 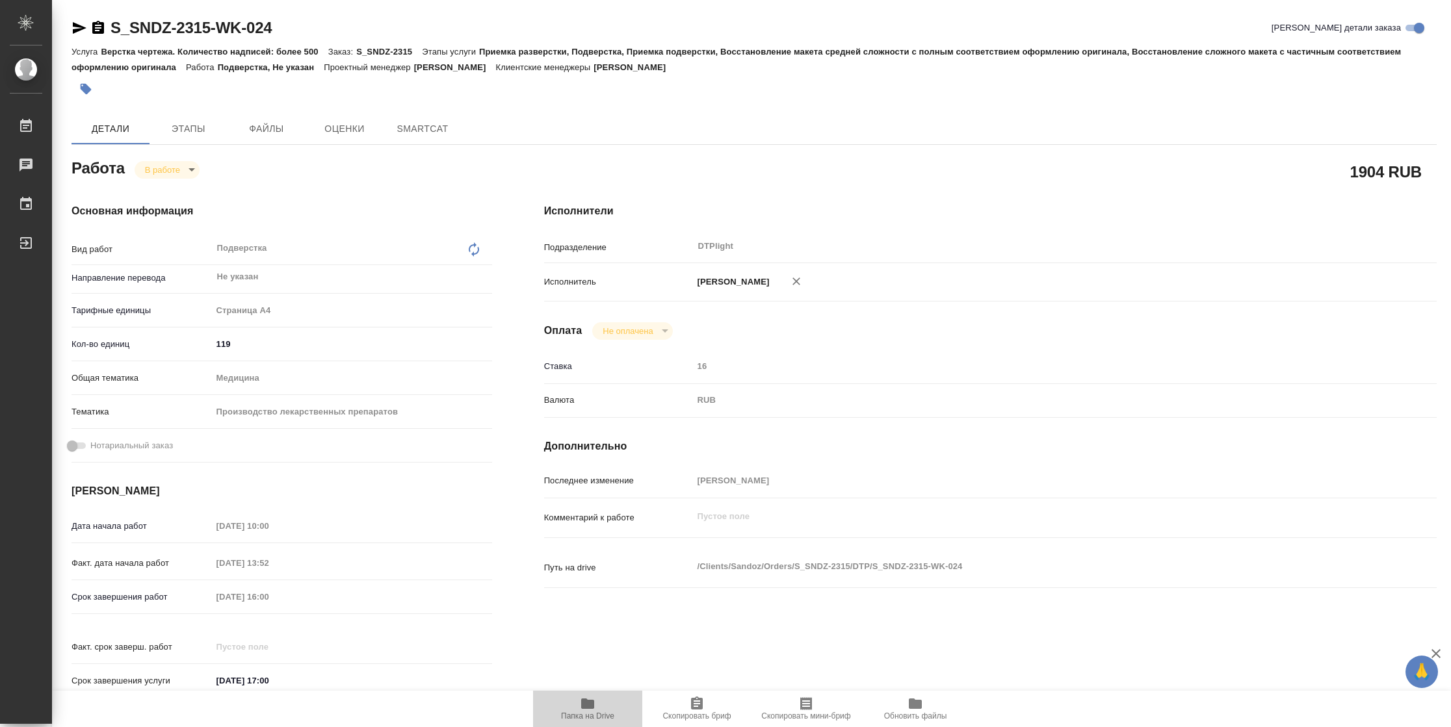 What do you see at coordinates (915, 709) in the screenshot?
I see `button: Обновить файлы` at bounding box center [915, 709].